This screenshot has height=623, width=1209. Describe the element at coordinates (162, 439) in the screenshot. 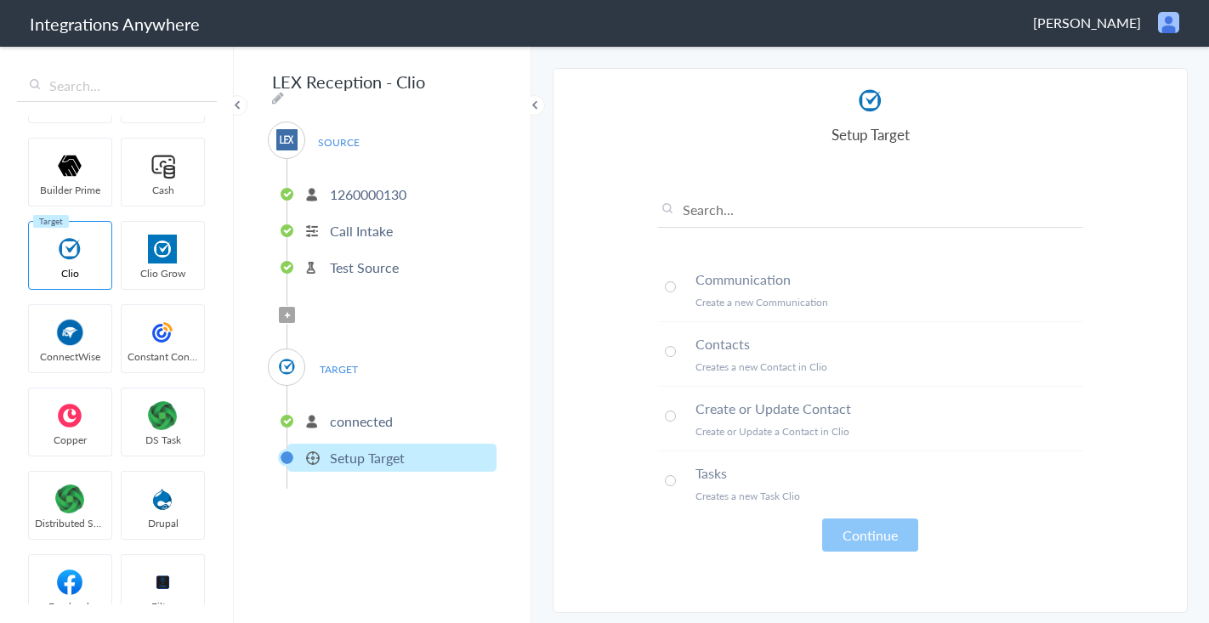

I see `span: DS Task` at that location.